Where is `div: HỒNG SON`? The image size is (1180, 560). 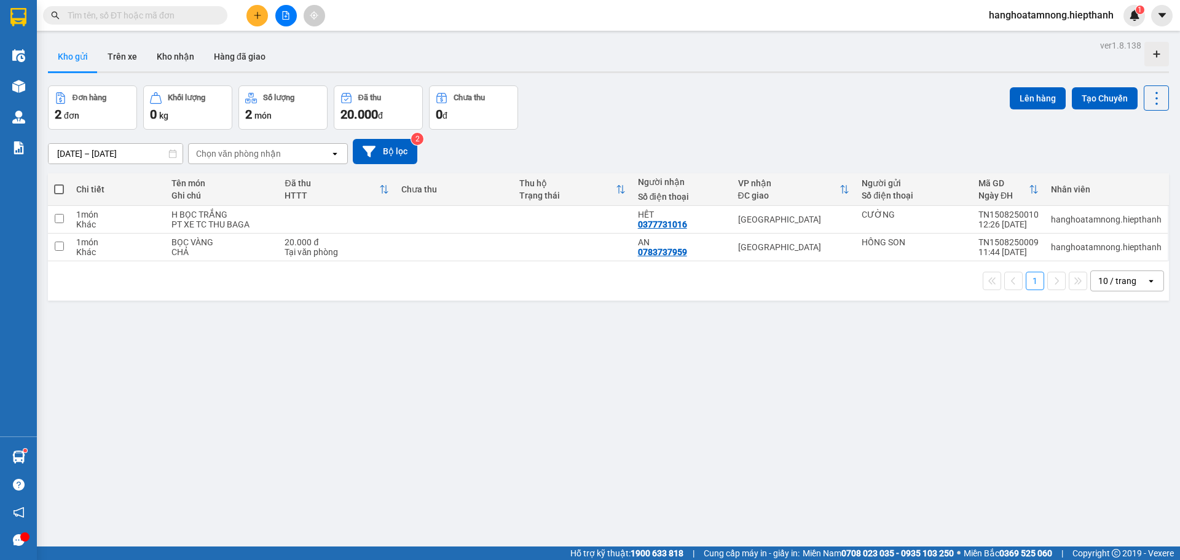
div: HỒNG SON is located at coordinates (914, 242).